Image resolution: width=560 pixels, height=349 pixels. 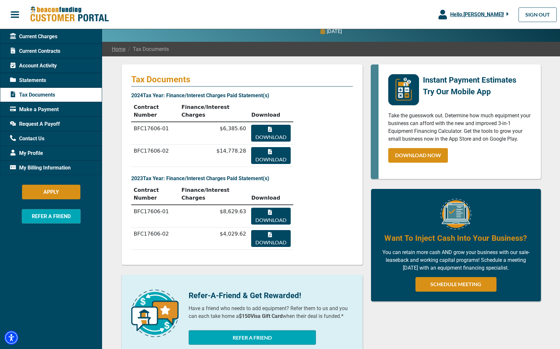 I want to click on p: Tax Documents, so click(x=242, y=79).